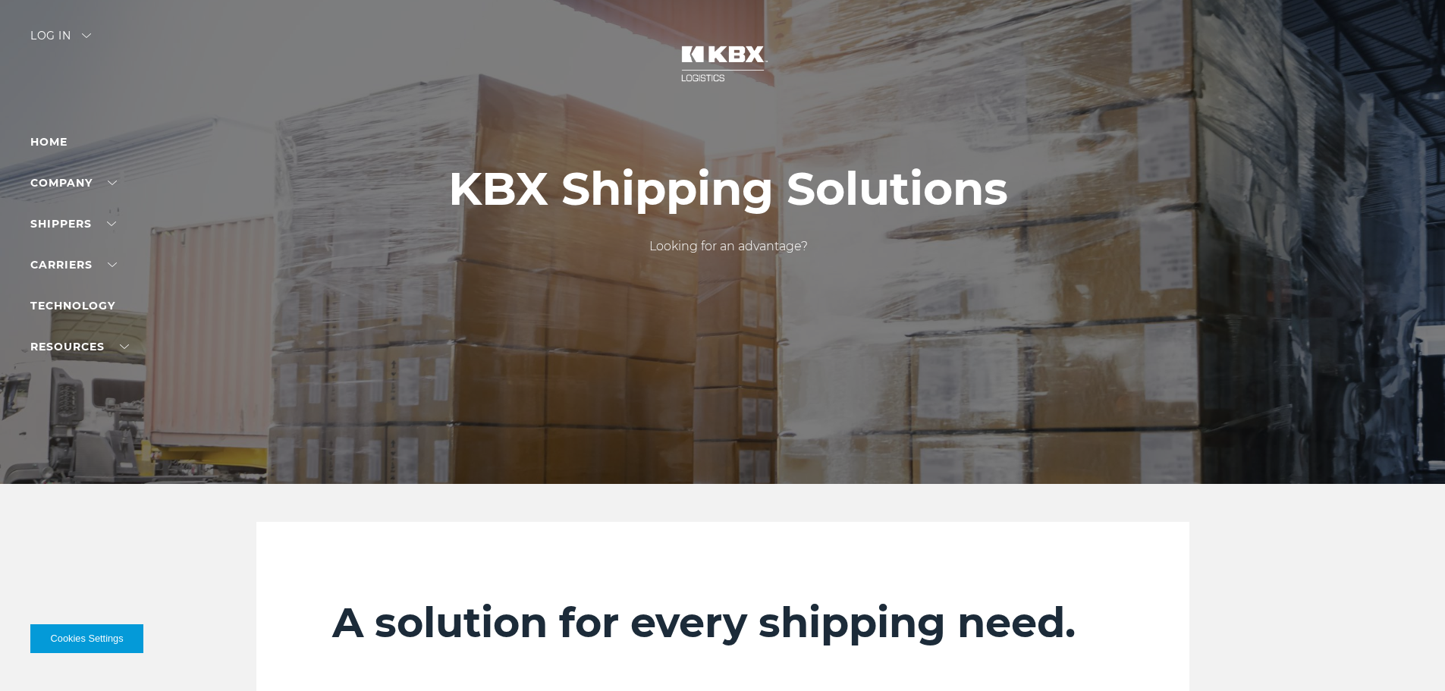 Image resolution: width=1445 pixels, height=691 pixels. What do you see at coordinates (73, 224) in the screenshot?
I see `a: SHIPPERS` at bounding box center [73, 224].